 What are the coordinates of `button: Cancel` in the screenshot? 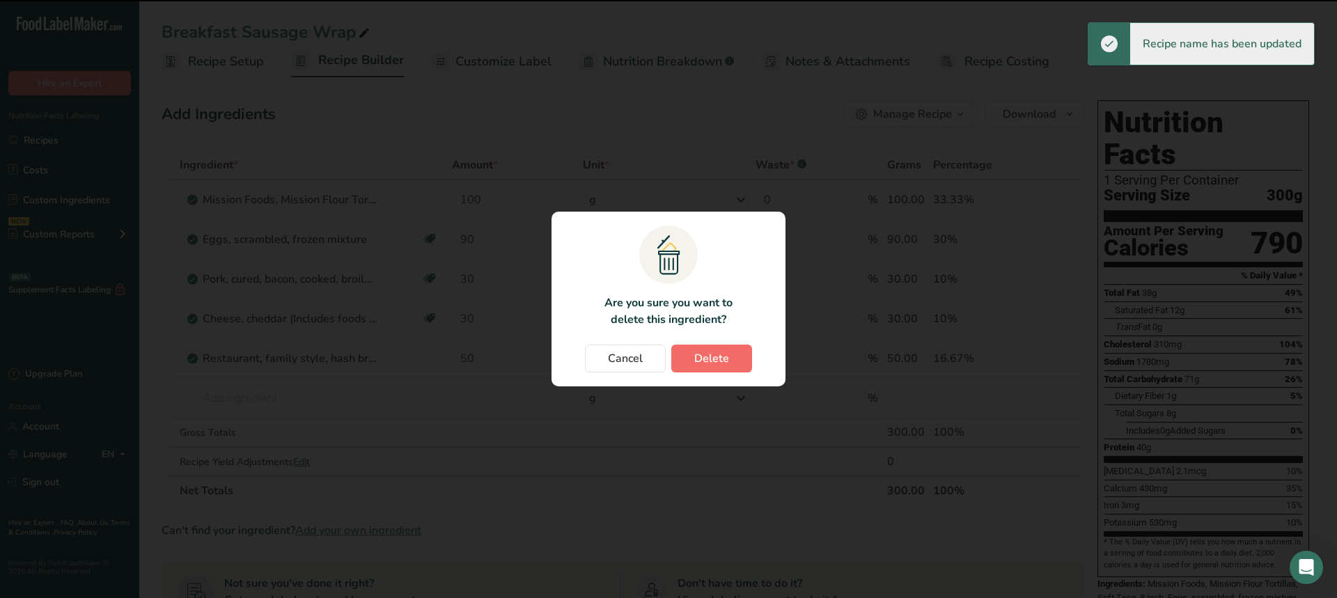 It's located at (625, 359).